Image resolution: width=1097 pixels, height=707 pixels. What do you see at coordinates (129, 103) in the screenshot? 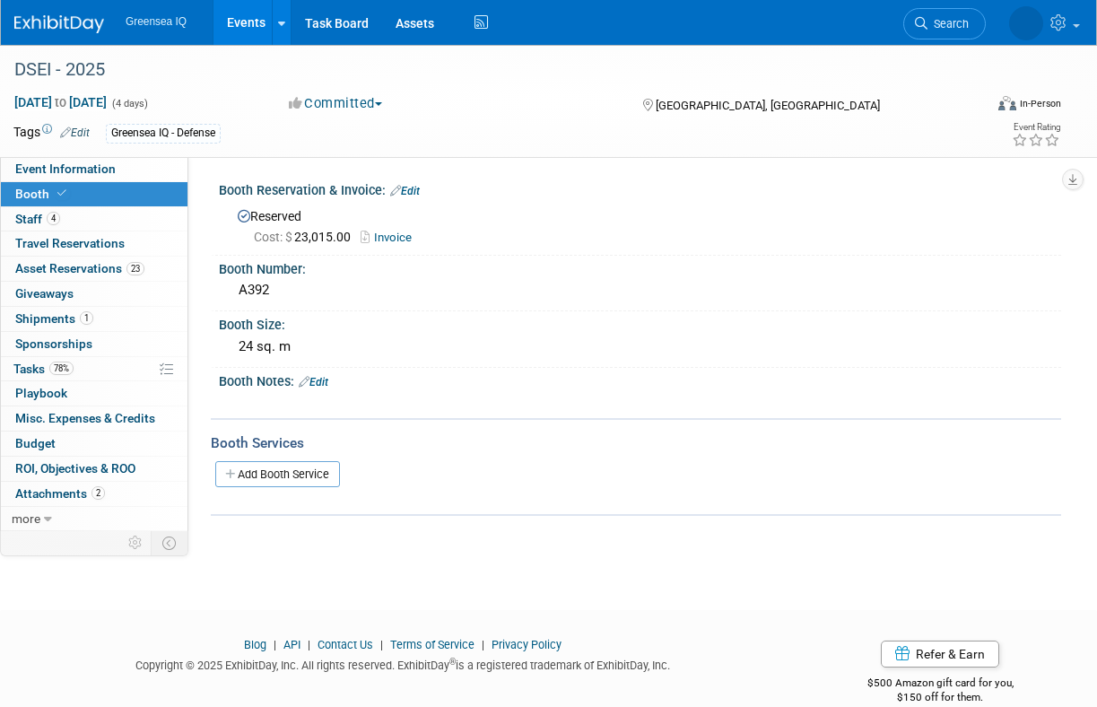
I see `span: (4 days)` at bounding box center [129, 103].